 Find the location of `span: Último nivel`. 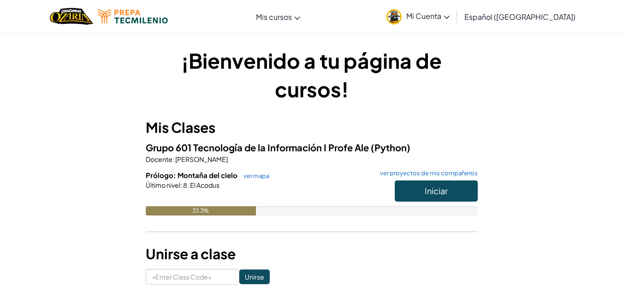

span: Último nivel is located at coordinates (163, 185).